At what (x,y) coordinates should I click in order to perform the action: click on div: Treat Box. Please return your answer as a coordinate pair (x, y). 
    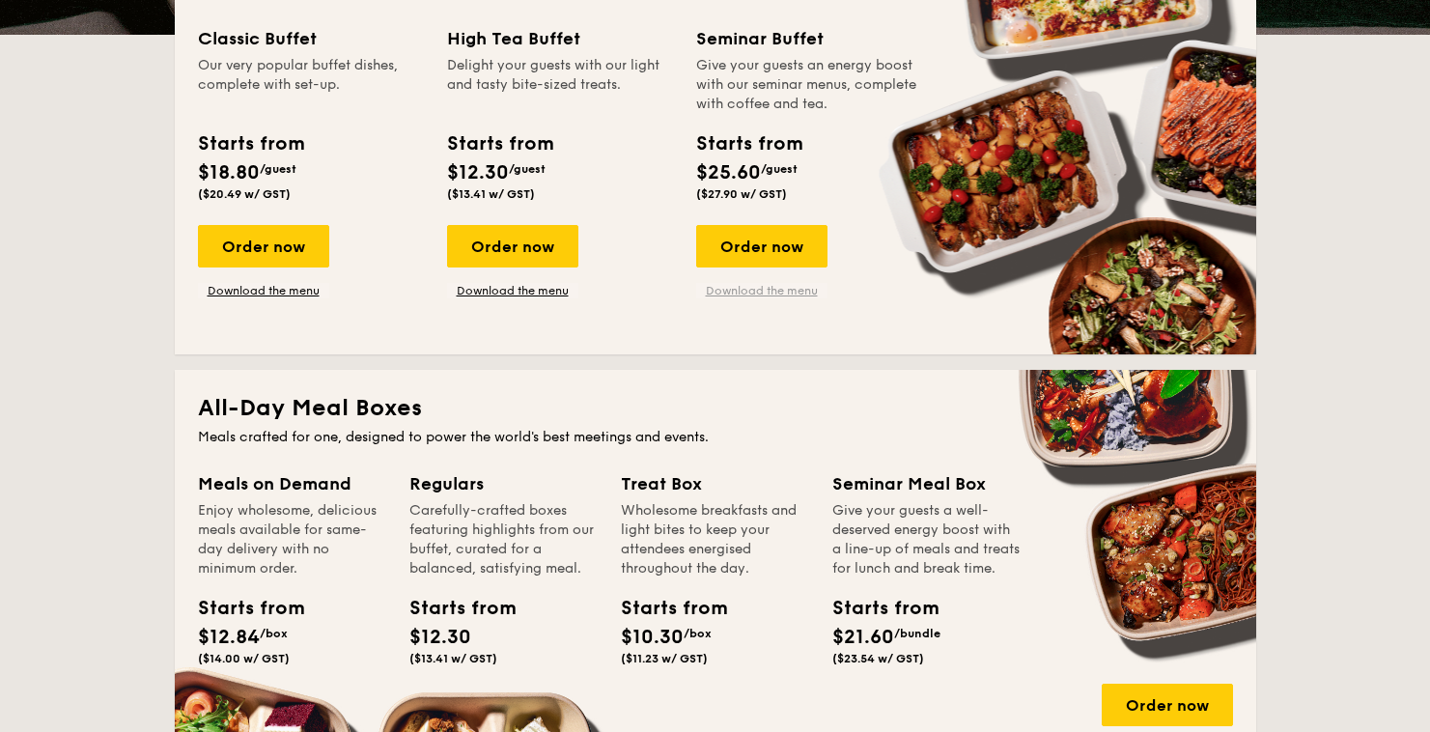
    Looking at the image, I should click on (714, 484).